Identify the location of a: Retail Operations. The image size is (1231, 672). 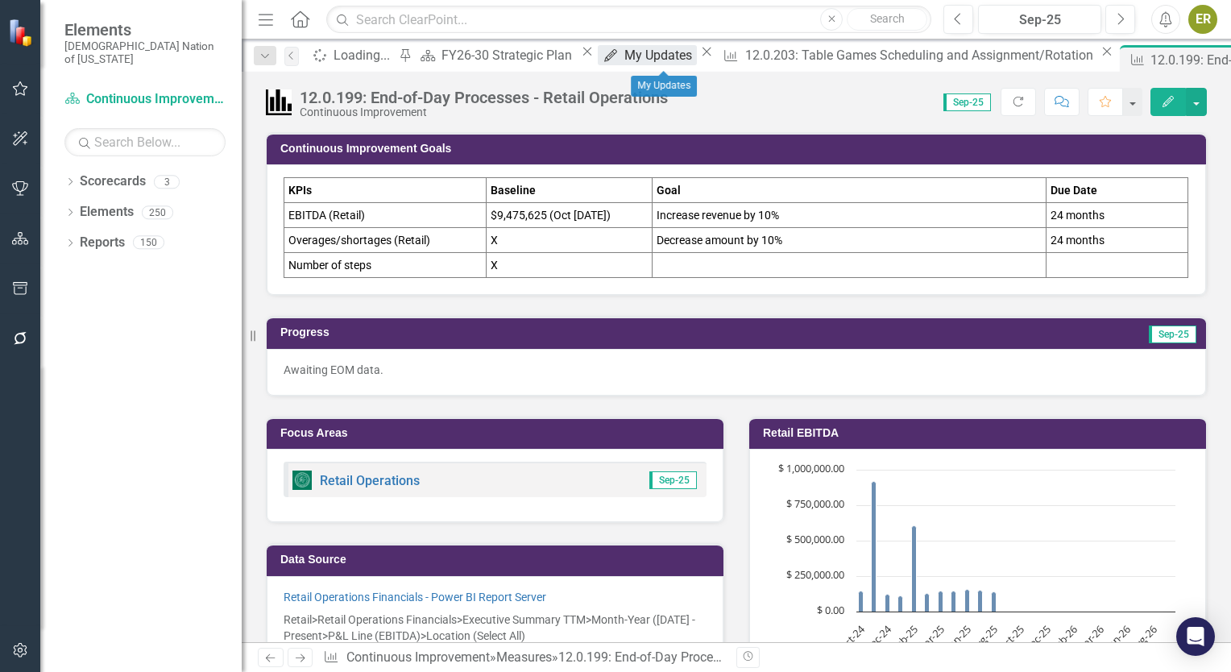
(370, 480).